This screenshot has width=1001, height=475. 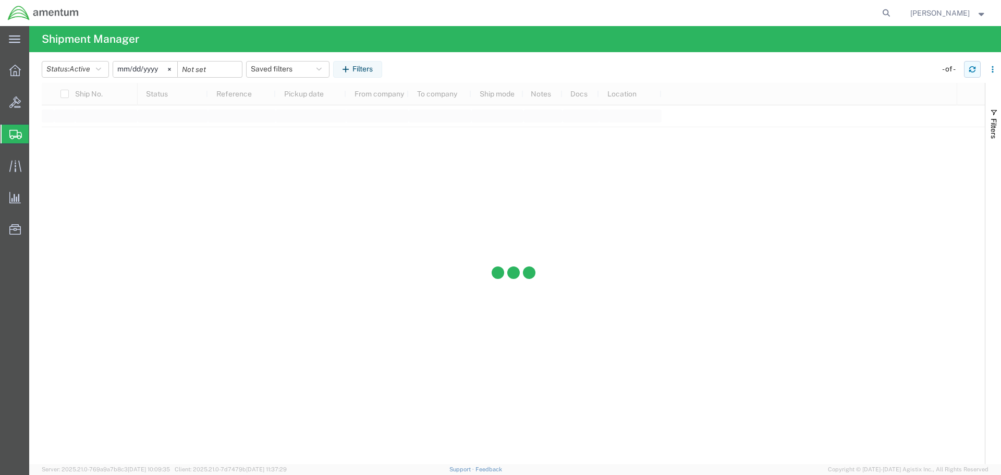 What do you see at coordinates (994, 128) in the screenshot?
I see `span: Filters` at bounding box center [994, 128].